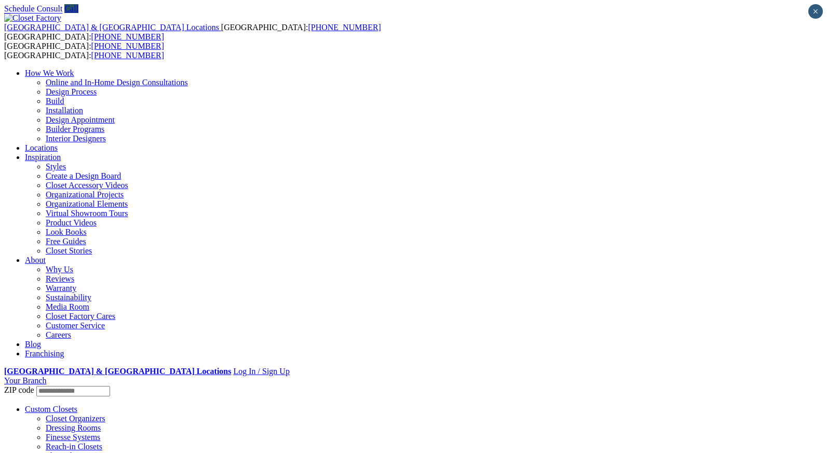 This screenshot has height=453, width=827. Describe the element at coordinates (87, 213) in the screenshot. I see `a: Virtual Showroom Tours` at that location.